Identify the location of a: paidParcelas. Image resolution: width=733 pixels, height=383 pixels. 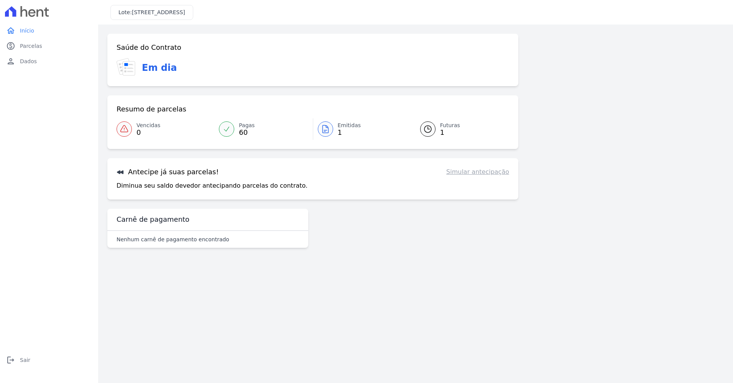
(49, 46).